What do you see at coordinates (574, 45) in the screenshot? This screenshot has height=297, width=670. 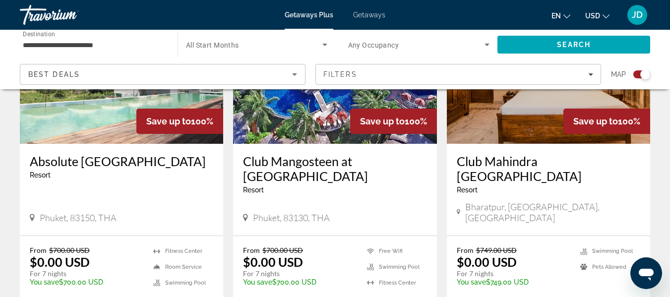 I see `button: Search` at bounding box center [574, 45].